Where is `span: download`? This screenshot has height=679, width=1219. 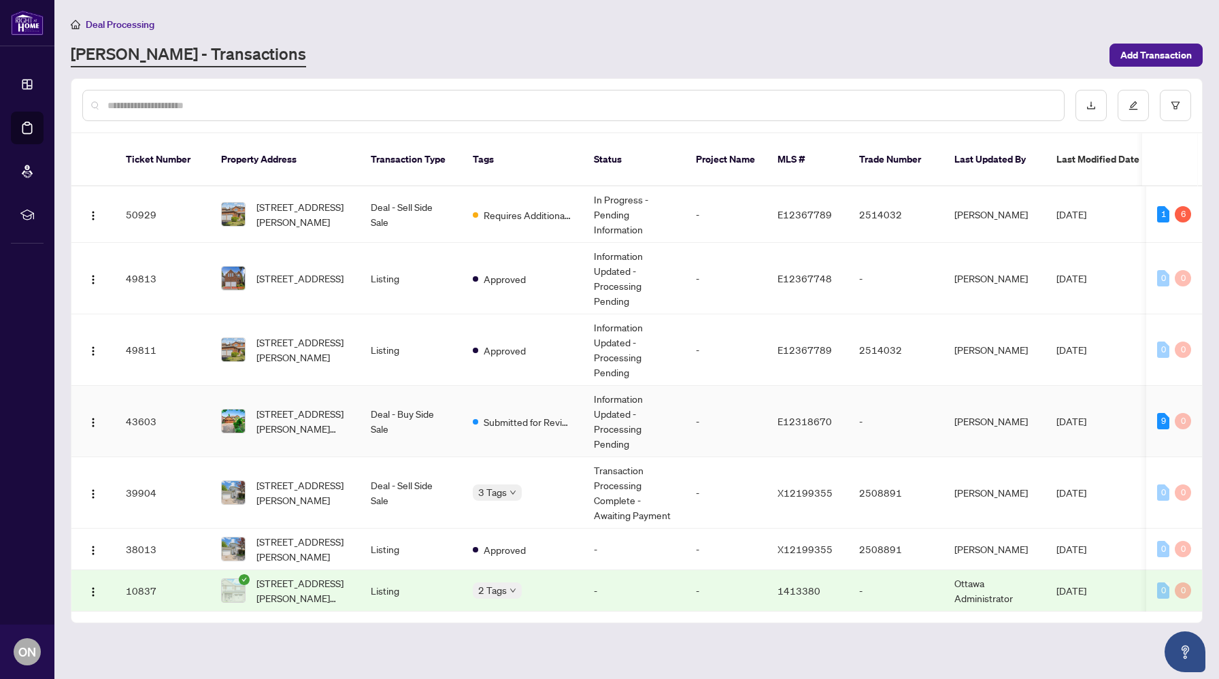 span: download is located at coordinates (1091, 105).